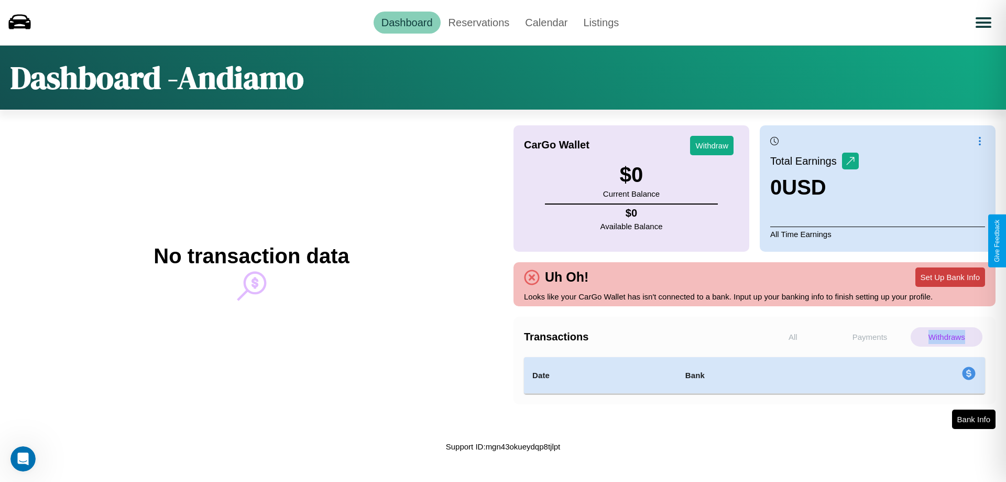 Image resolution: width=1006 pixels, height=482 pixels. What do you see at coordinates (546, 23) in the screenshot?
I see `a: Calendar` at bounding box center [546, 23].